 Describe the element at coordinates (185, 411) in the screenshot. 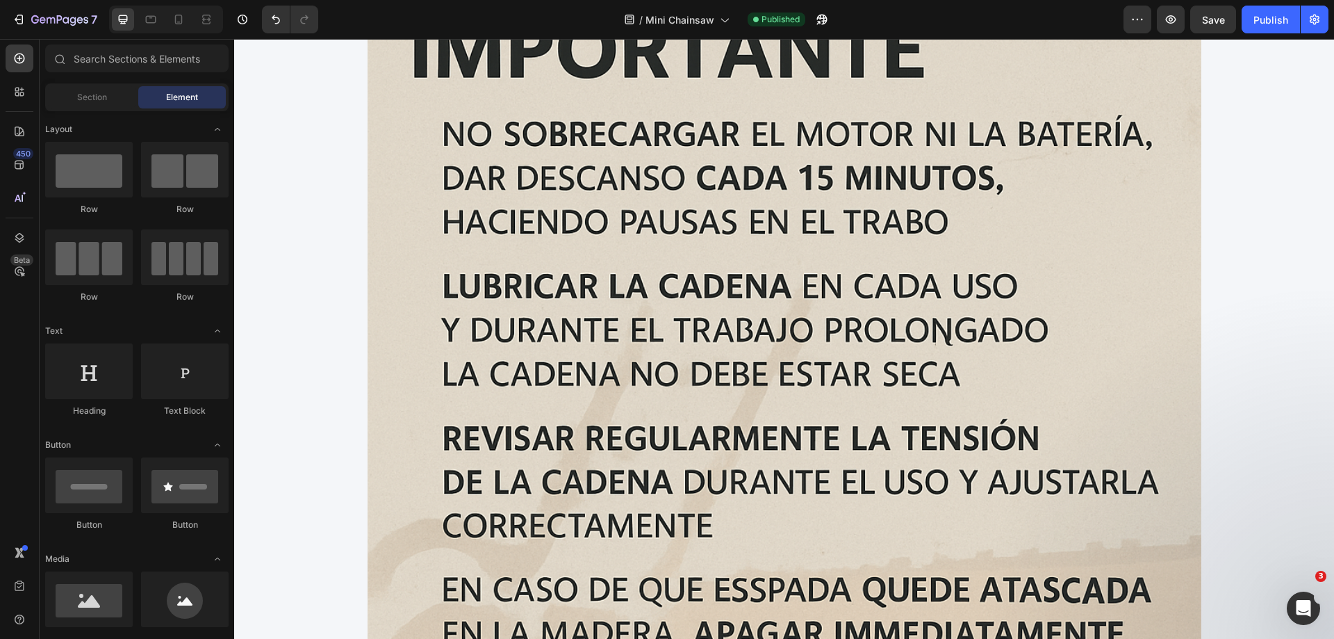

I see `div: Text Block` at that location.